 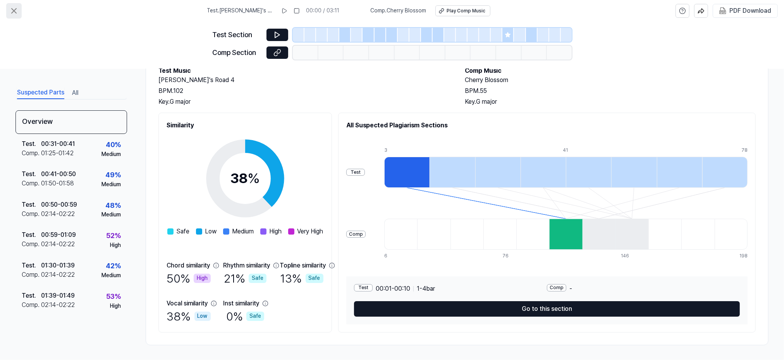 I want to click on div: 01:30 - 01:39, so click(x=58, y=266).